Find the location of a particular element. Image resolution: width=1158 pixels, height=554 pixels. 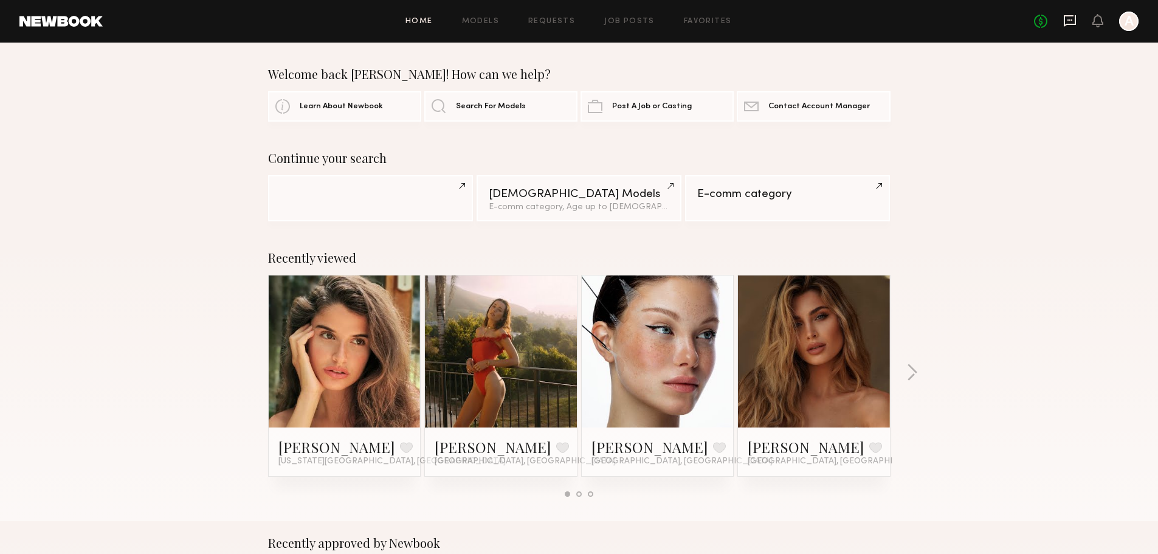

a: Job Posts is located at coordinates (629, 21).